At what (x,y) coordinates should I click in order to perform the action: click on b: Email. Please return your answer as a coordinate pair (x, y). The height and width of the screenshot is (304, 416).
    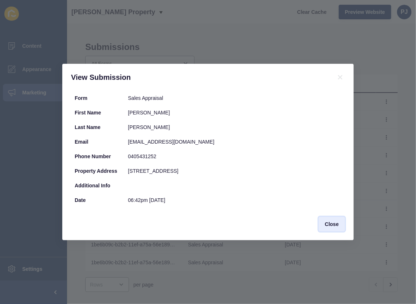
    Looking at the image, I should click on (81, 142).